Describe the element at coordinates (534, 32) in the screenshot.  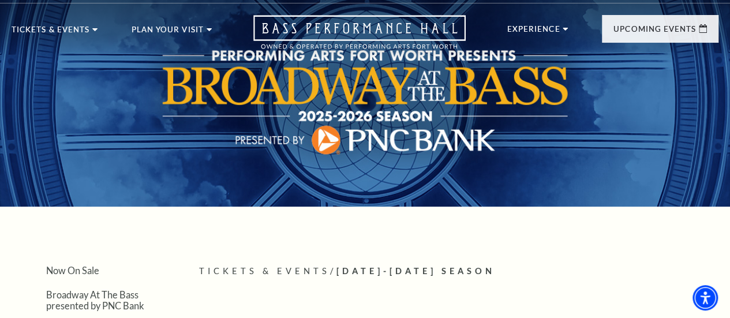
I see `p: Experience` at that location.